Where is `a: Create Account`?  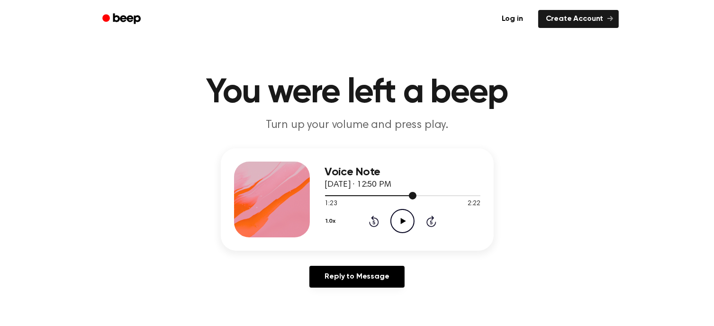
a: Create Account is located at coordinates (578, 19).